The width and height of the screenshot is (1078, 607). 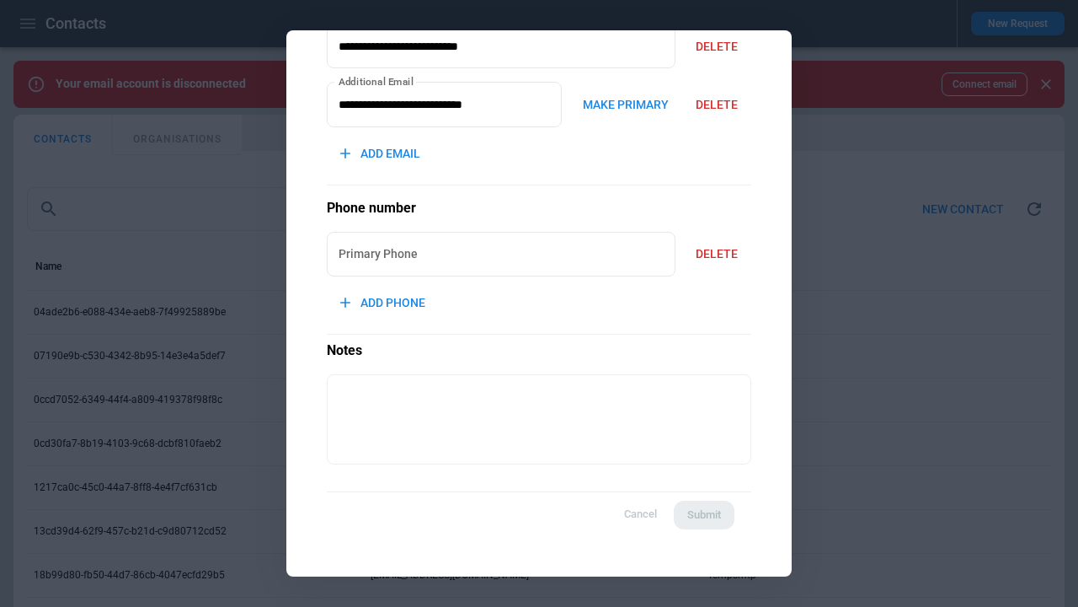 What do you see at coordinates (376, 81) in the screenshot?
I see `label: Additional Email` at bounding box center [376, 81].